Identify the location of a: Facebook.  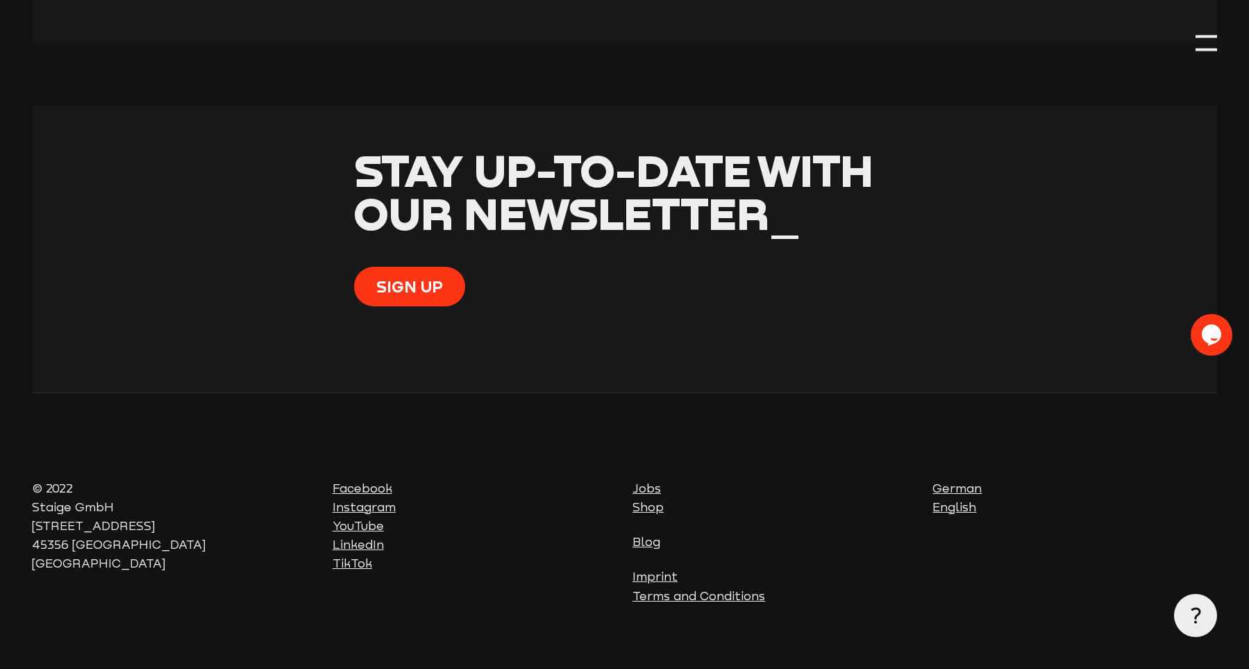
(363, 488).